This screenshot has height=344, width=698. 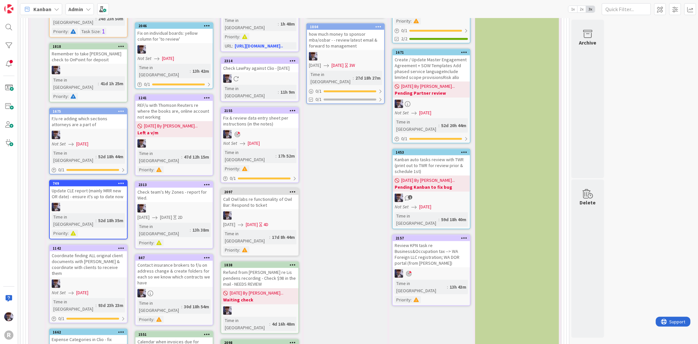 What do you see at coordinates (174, 290) in the screenshot?
I see `a: 847Contact insurance brokers to f/u on address change & create folders for each so we know which ...` at bounding box center [174, 290].